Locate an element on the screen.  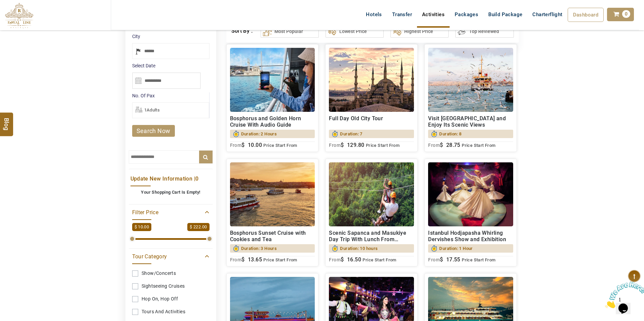
a: Sightseeing Cruises is located at coordinates (171, 286).